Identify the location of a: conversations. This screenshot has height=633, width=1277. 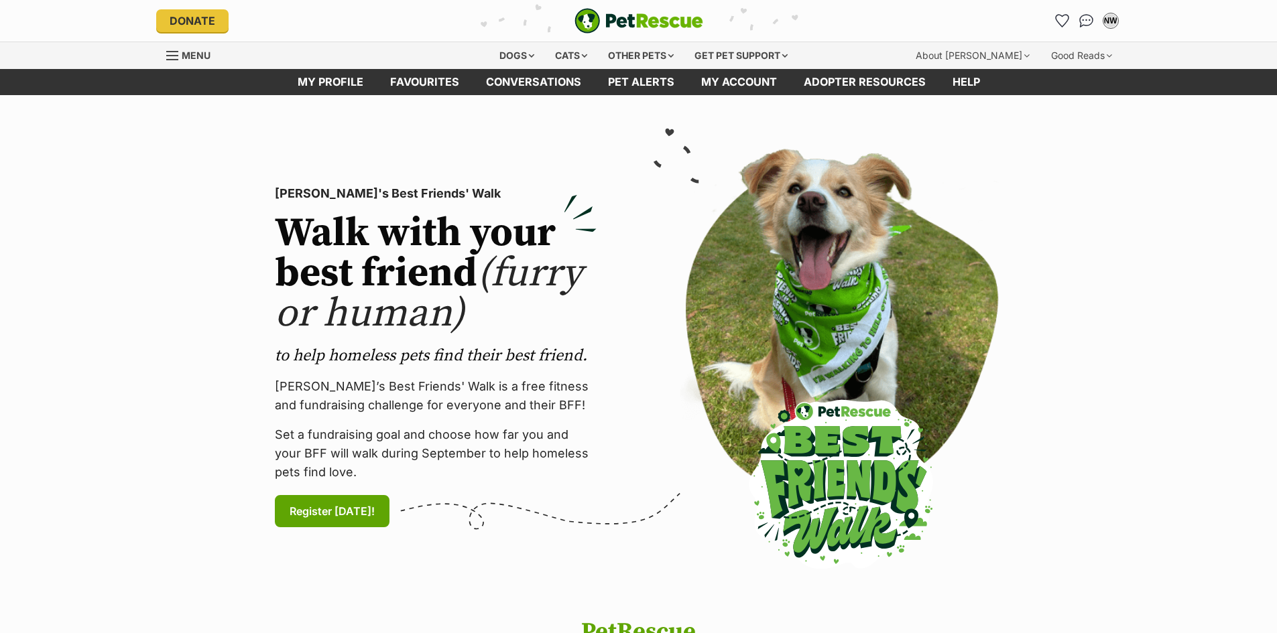
(533, 82).